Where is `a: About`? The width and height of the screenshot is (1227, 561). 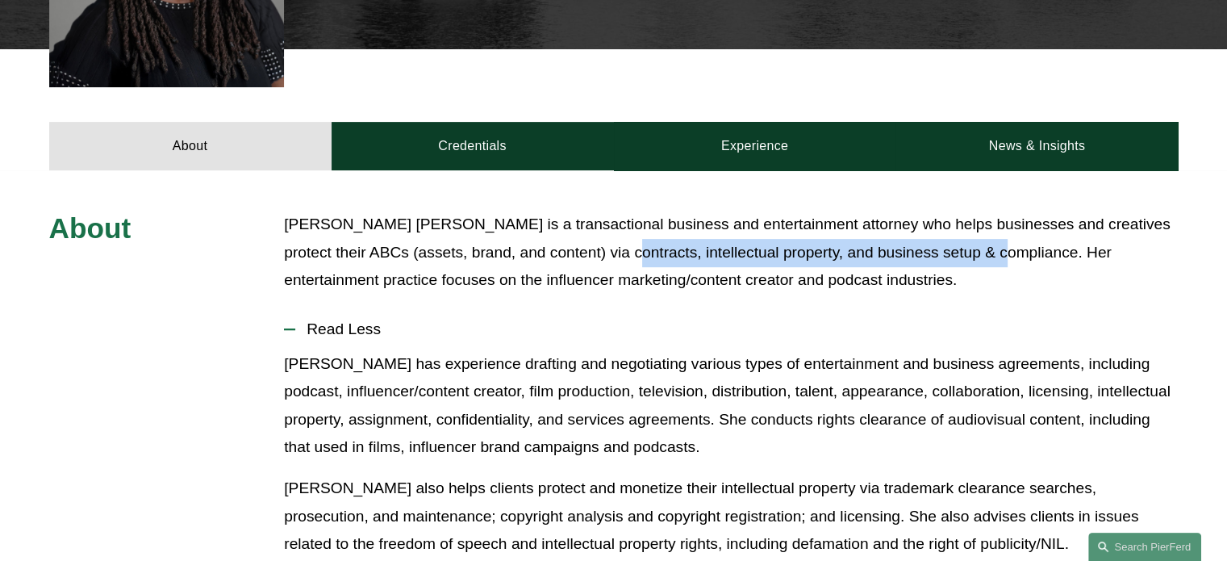 a: About is located at coordinates (190, 146).